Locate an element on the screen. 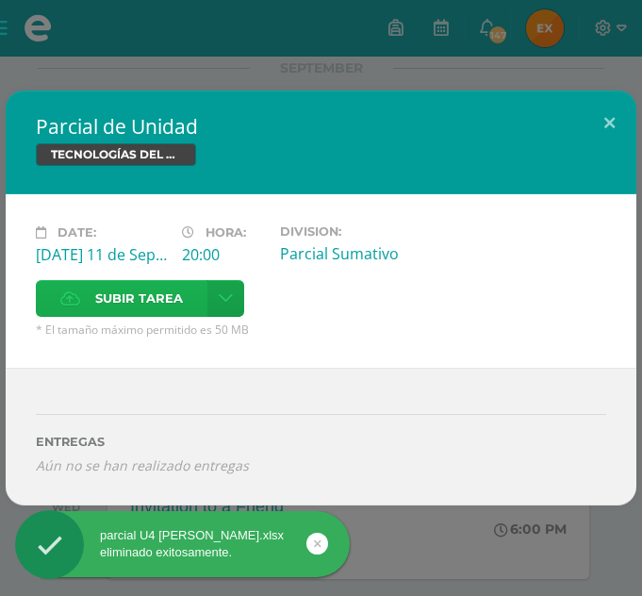  label: ENTREGAS is located at coordinates (320, 441).